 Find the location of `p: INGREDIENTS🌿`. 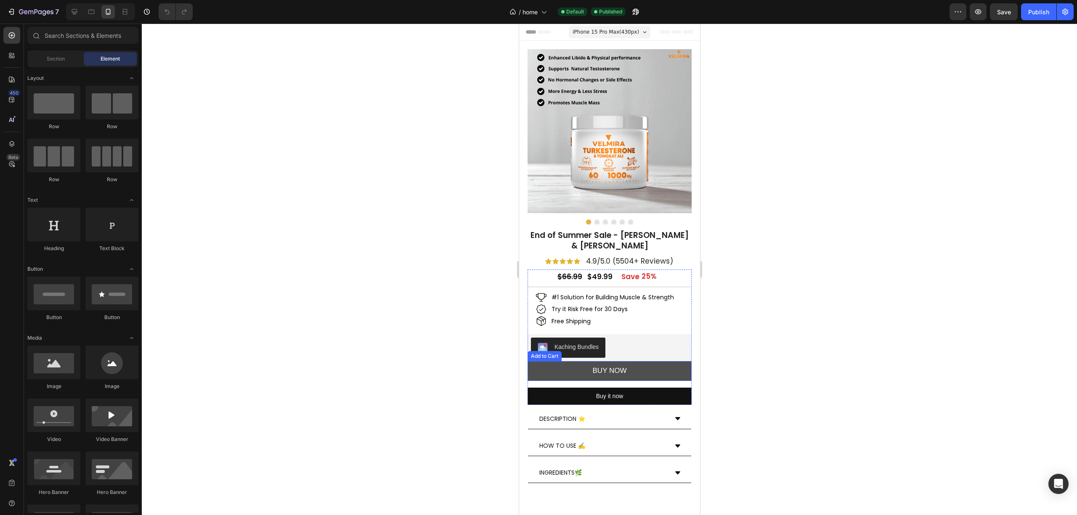

p: INGREDIENTS🌿 is located at coordinates (41, 449).